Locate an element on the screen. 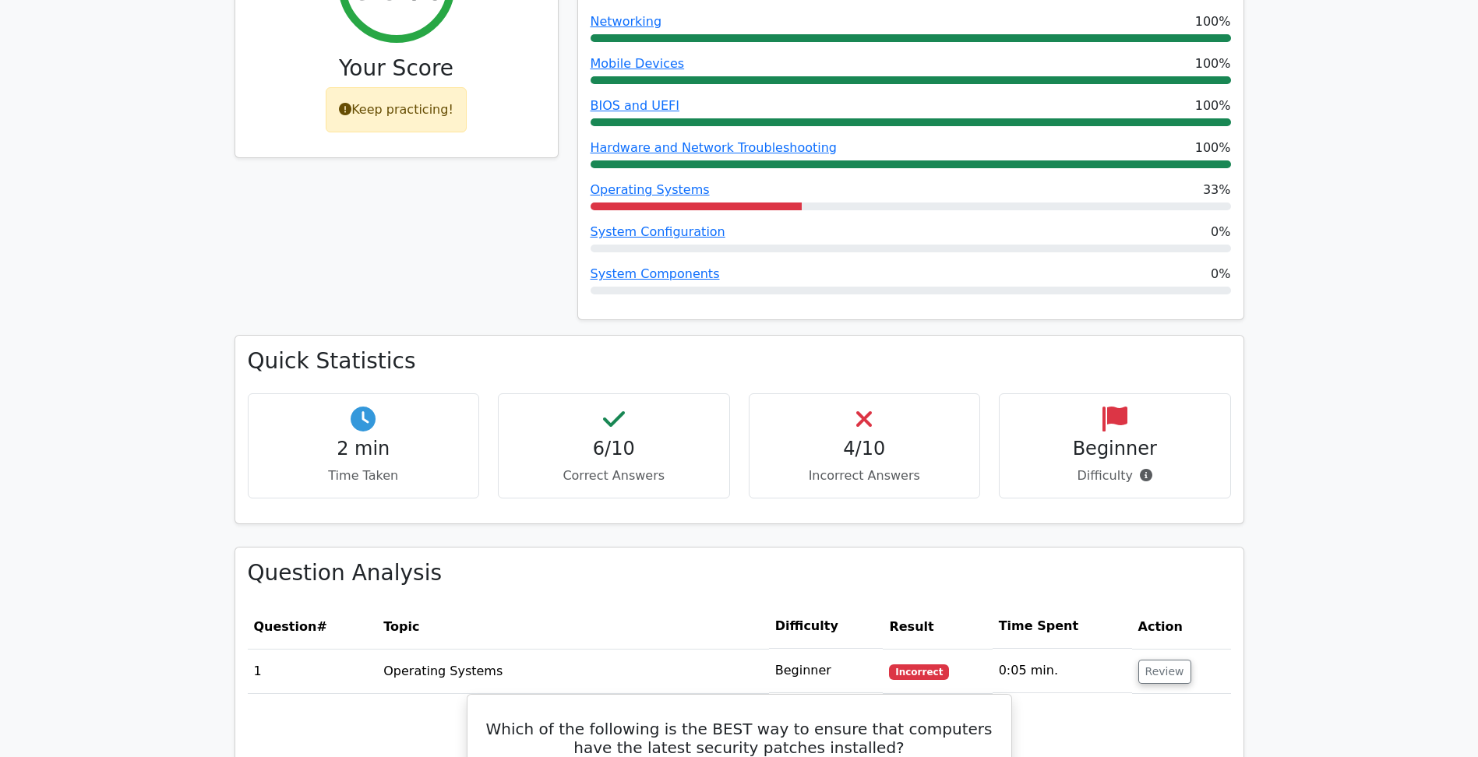  h3: Quick Statistics is located at coordinates (739, 362).